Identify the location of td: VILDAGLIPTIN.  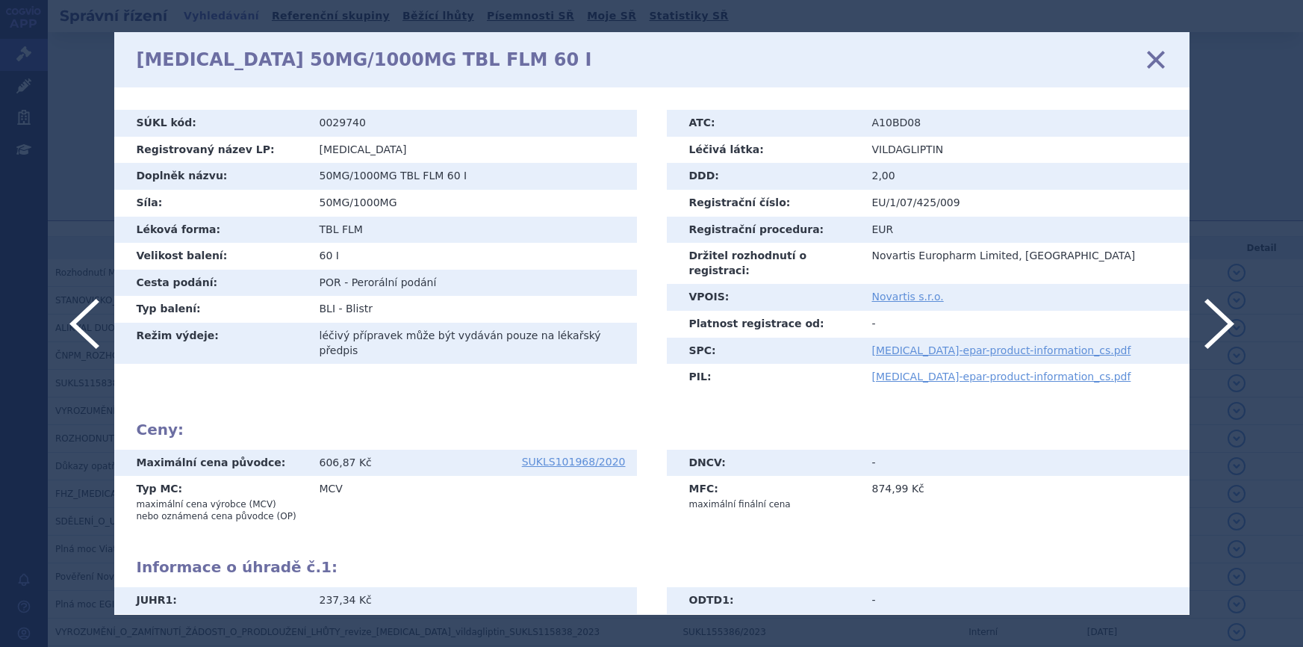
(1025, 150).